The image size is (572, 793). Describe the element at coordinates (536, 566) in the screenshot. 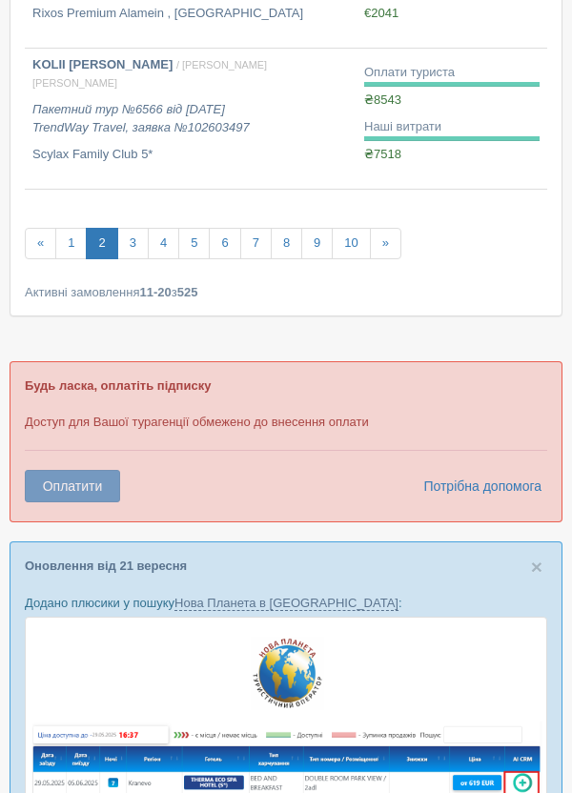

I see `button: Close` at that location.